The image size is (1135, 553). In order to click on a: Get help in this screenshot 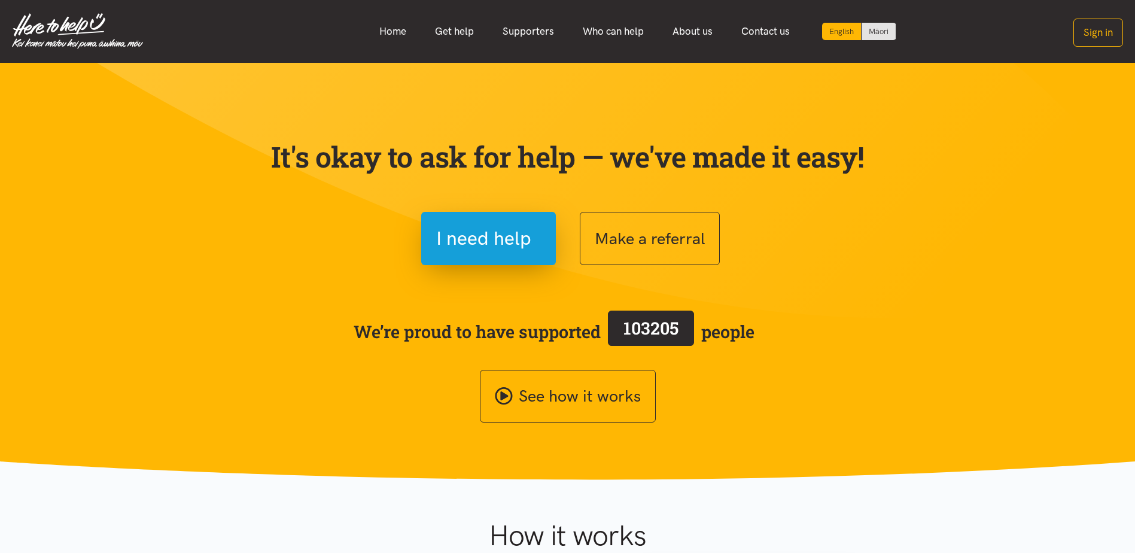, I will do `click(454, 31)`.